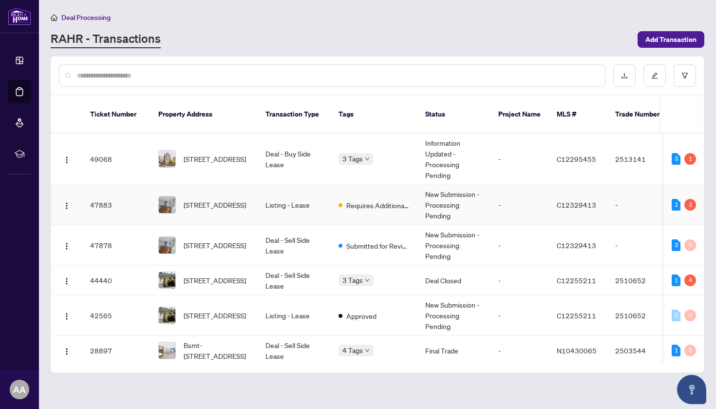  Describe the element at coordinates (577, 350) in the screenshot. I see `span: N10430065` at that location.